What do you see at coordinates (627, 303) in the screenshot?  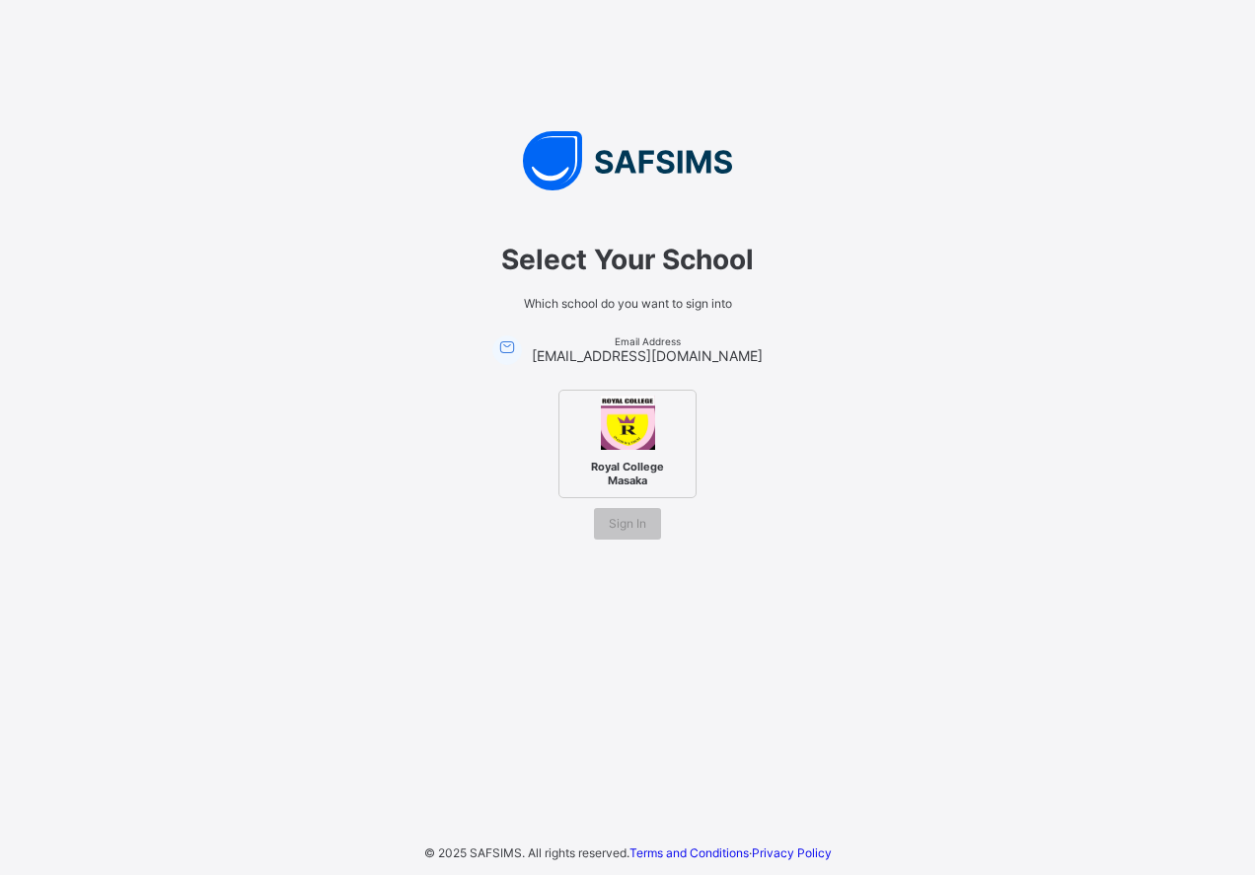 I see `span: Which school do you want to sign into` at bounding box center [627, 303].